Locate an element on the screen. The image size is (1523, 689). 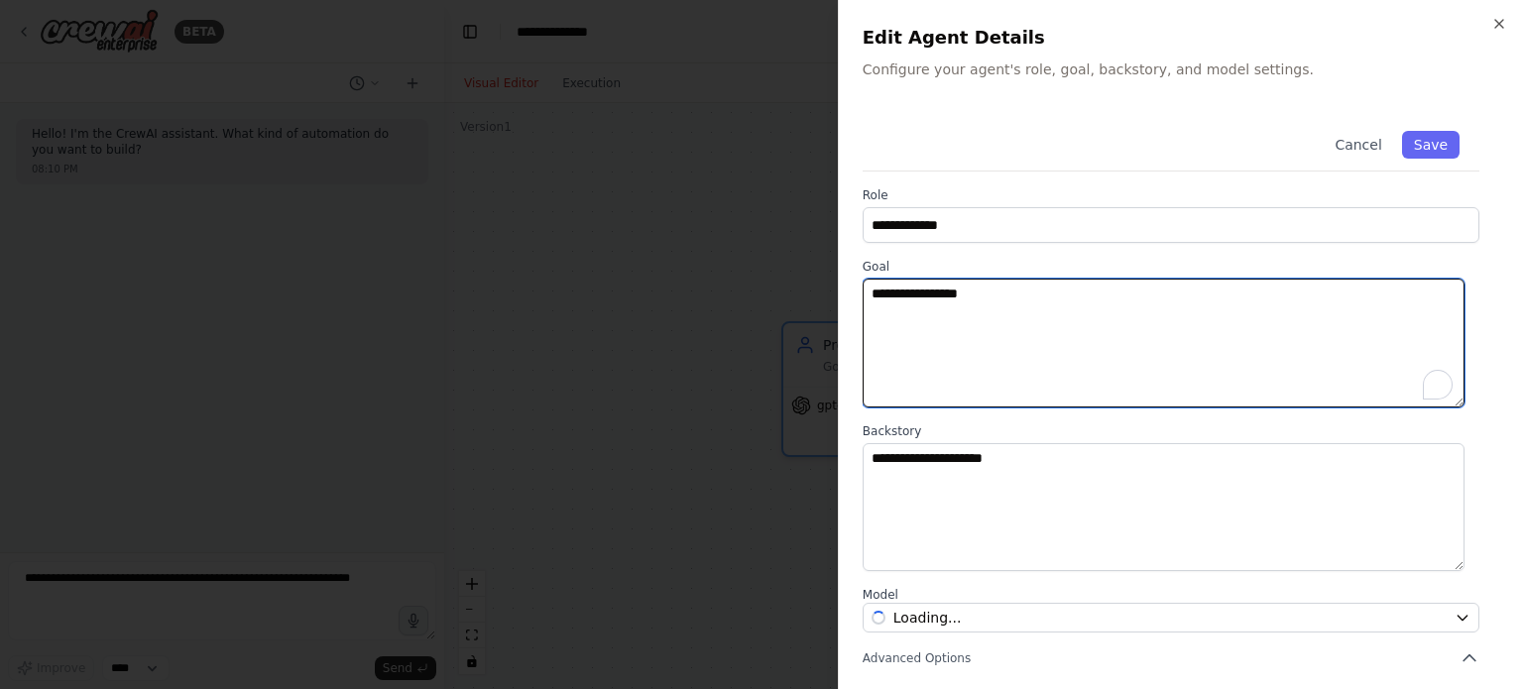
textarea: To enrich screen reader interactions, please activate Accessibility in Grammarly extension settings is located at coordinates (1163, 343).